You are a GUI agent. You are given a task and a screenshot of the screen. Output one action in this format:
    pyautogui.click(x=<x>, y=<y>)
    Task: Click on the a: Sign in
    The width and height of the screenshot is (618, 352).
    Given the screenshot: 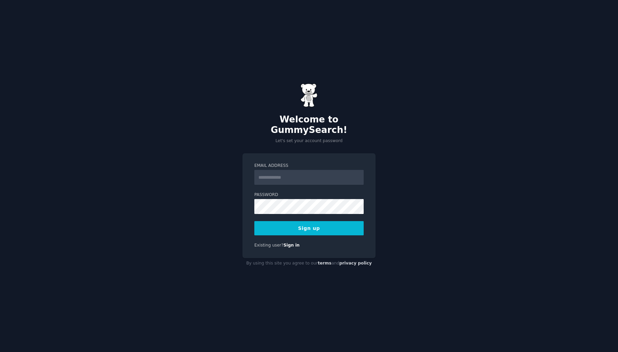 What is the action you would take?
    pyautogui.click(x=292, y=245)
    